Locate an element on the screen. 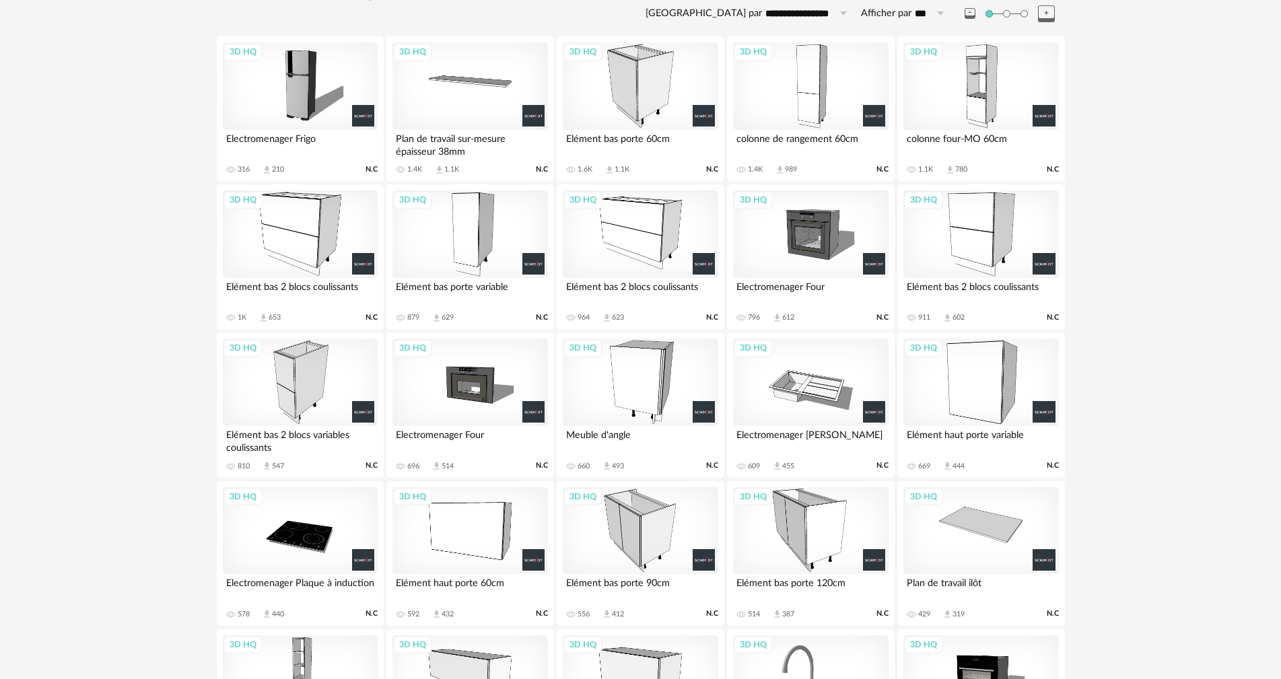 This screenshot has height=679, width=1281. div: 964 is located at coordinates (584, 318).